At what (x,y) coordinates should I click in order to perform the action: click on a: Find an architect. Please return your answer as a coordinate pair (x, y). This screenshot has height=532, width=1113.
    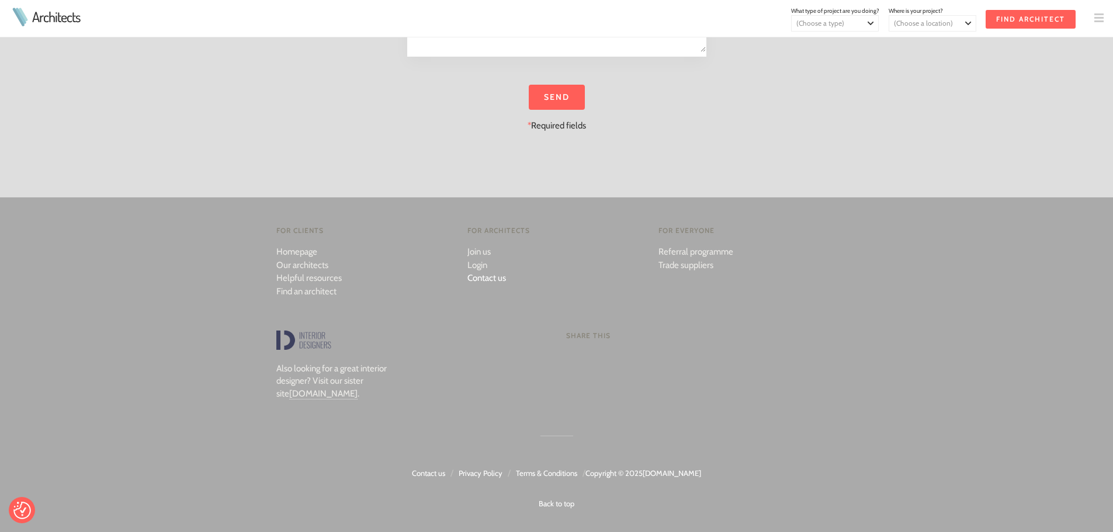
    Looking at the image, I should click on (306, 291).